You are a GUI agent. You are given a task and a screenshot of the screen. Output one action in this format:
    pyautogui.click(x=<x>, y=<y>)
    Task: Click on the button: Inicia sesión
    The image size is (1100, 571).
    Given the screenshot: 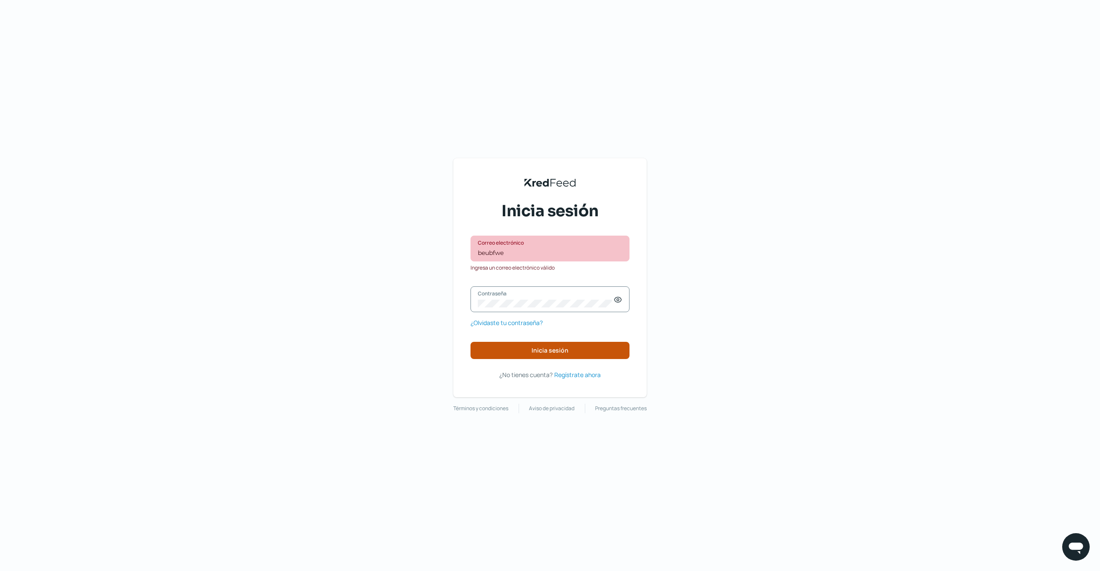 What is the action you would take?
    pyautogui.click(x=550, y=350)
    